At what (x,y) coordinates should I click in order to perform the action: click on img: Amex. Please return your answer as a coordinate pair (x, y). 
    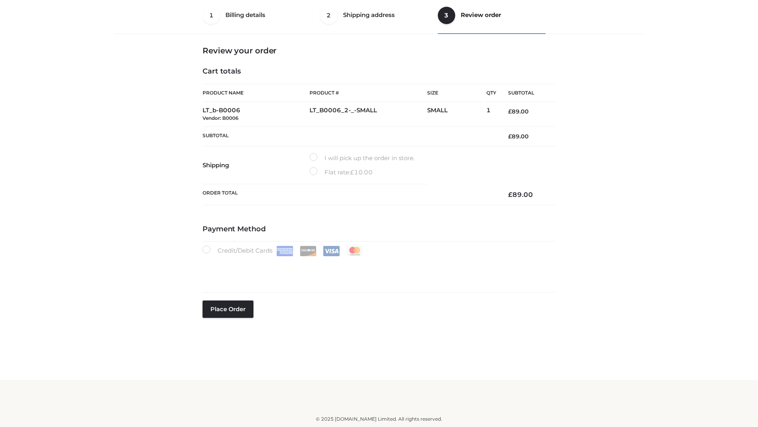
    Looking at the image, I should click on (285, 251).